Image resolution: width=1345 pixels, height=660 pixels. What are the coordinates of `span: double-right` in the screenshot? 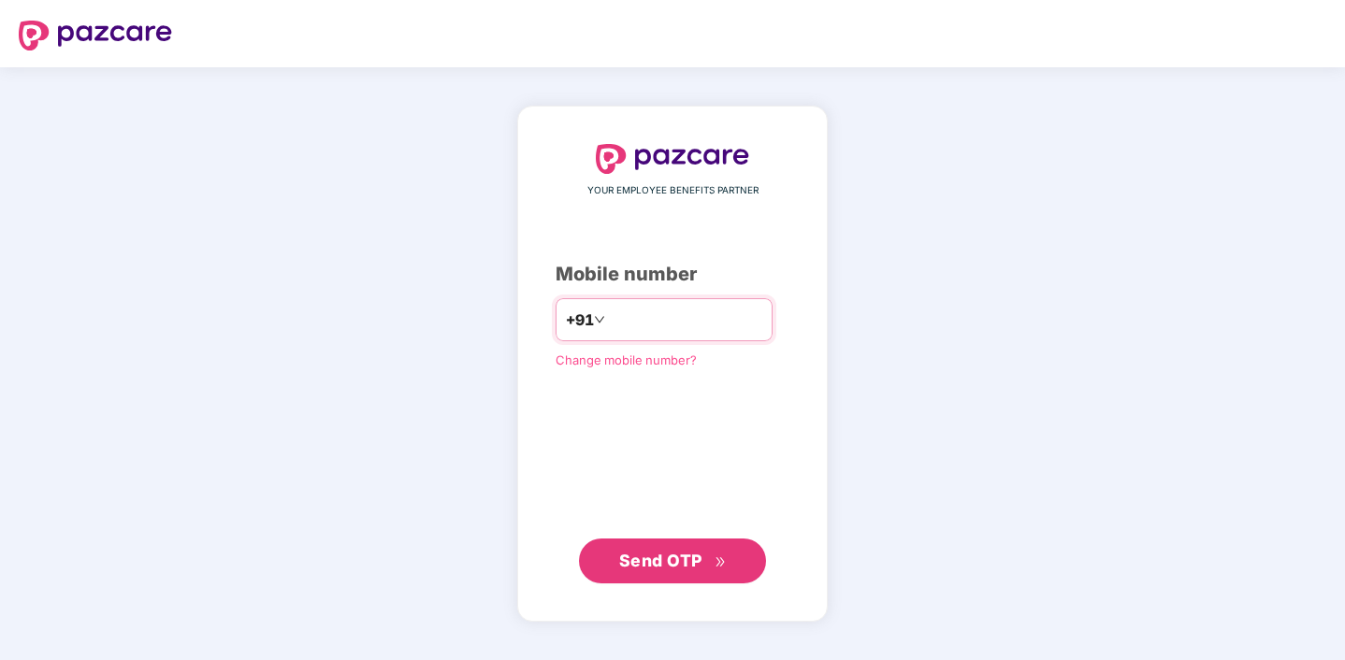 It's located at (720, 562).